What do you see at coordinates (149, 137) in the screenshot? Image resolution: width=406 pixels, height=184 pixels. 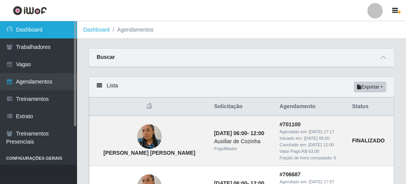 I see `img: Maysa Martins Mascena` at bounding box center [149, 137].